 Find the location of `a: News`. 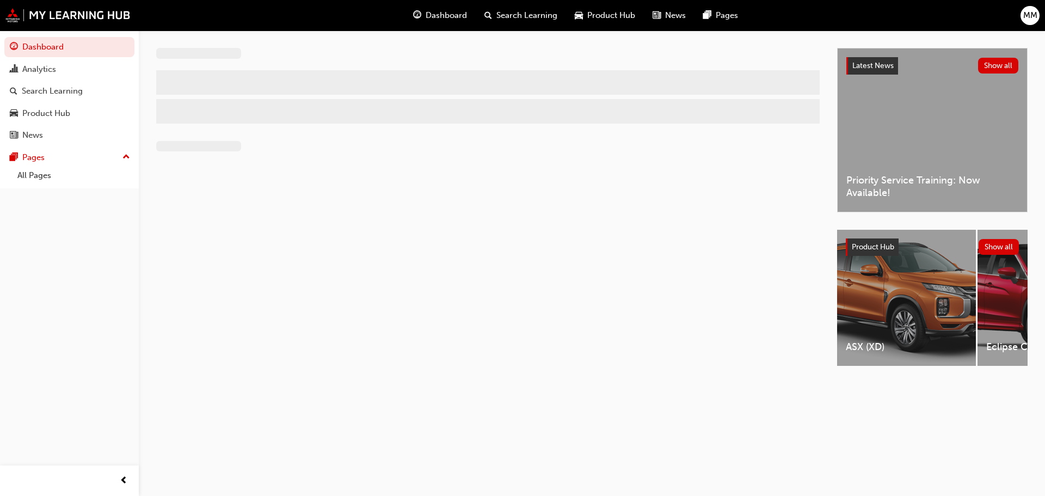

a: News is located at coordinates (69, 135).